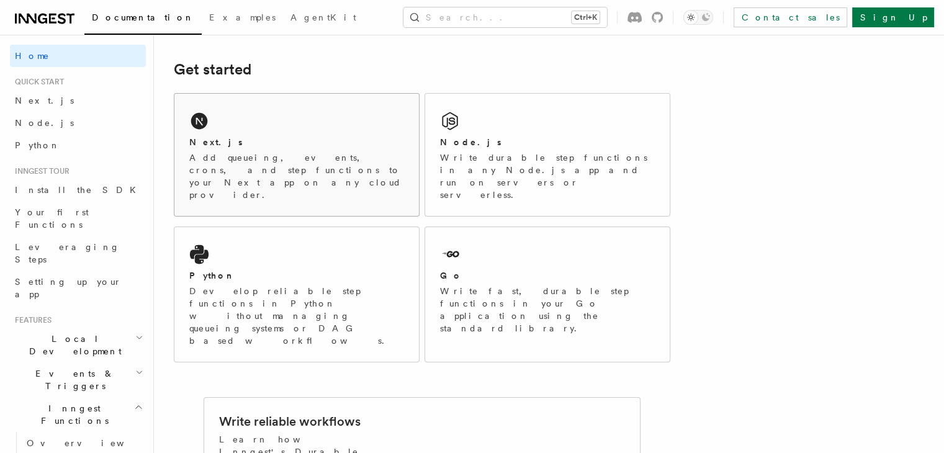 The height and width of the screenshot is (453, 944). Describe the element at coordinates (547, 294) in the screenshot. I see `a: GoWrite fast, durable step functions in your Go application using the standard library.` at that location.